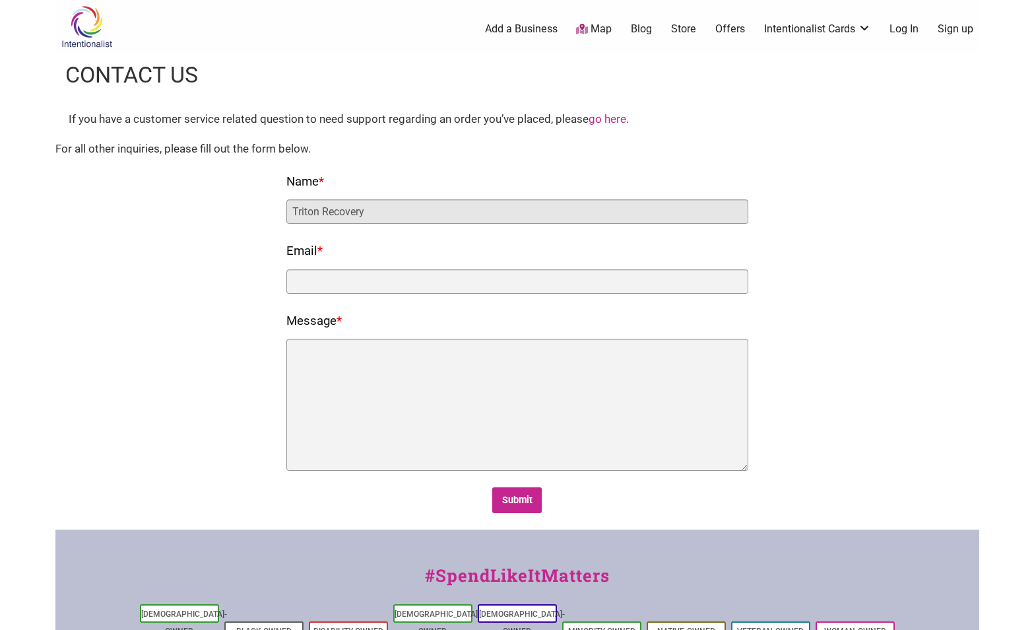 The width and height of the screenshot is (1034, 630). What do you see at coordinates (304, 251) in the screenshot?
I see `label: Email` at bounding box center [304, 251].